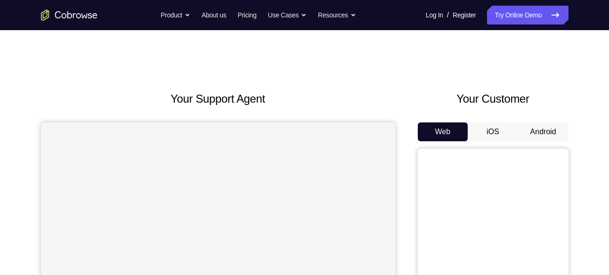  I want to click on button: Android, so click(543, 132).